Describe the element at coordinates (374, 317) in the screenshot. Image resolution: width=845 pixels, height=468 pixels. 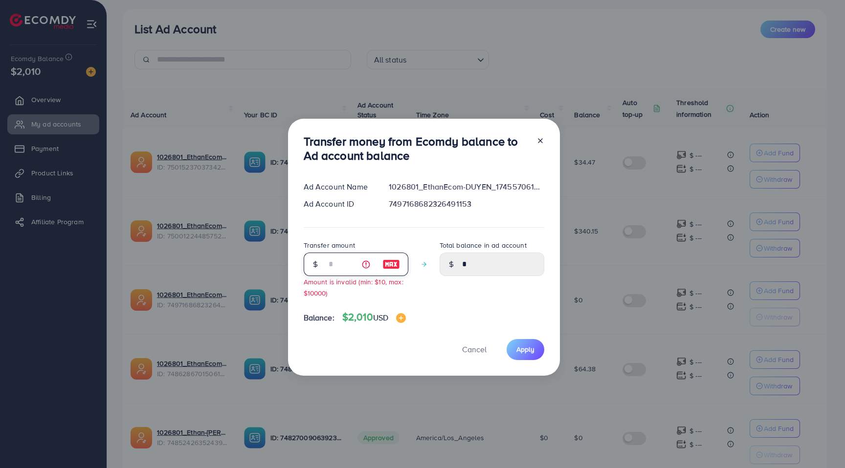
I see `h4: $2,010` at that location.